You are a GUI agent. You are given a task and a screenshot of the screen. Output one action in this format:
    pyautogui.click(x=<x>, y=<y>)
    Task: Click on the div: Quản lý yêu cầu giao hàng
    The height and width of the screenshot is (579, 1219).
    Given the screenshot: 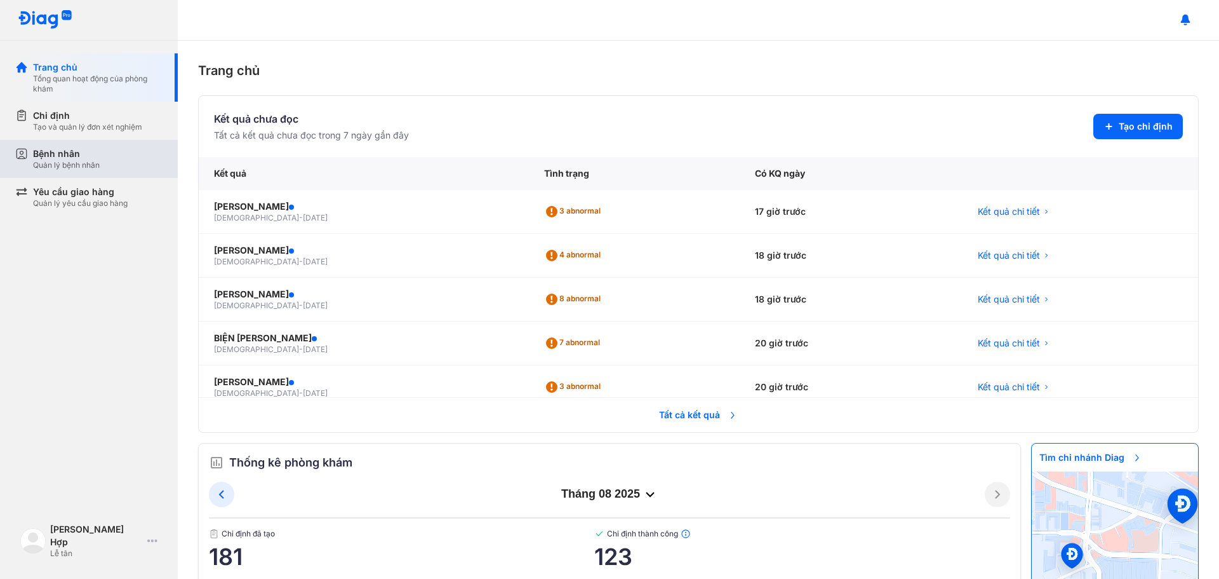 What is the action you would take?
    pyautogui.click(x=80, y=203)
    